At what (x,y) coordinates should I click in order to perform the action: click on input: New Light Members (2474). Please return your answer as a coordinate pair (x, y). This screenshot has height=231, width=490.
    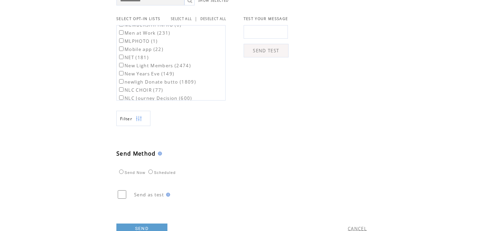
    Looking at the image, I should click on (121, 65).